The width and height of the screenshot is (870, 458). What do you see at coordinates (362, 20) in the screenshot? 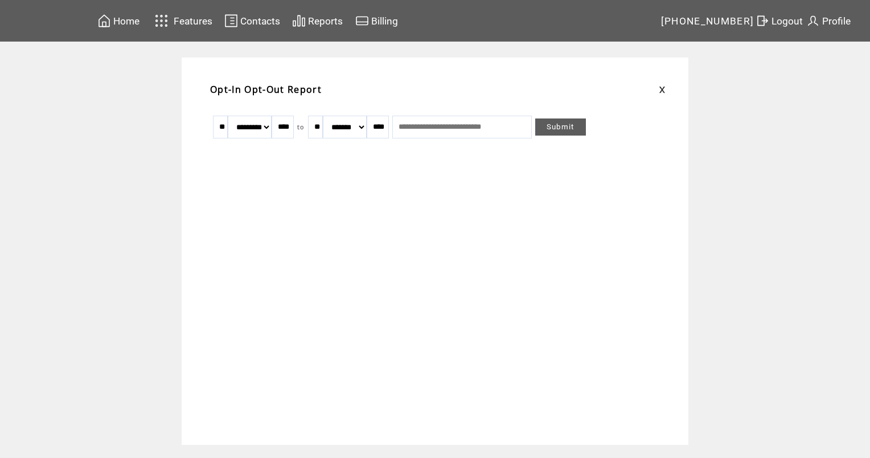
I see `img: creidtcard.svg` at bounding box center [362, 20].